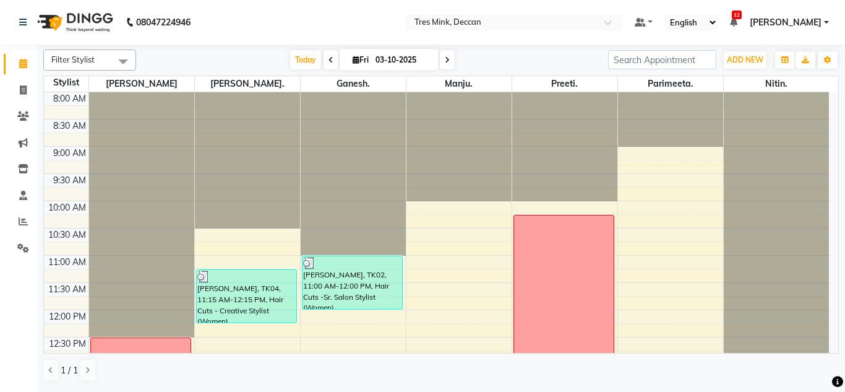 This screenshot has width=845, height=392. I want to click on img: logo, so click(74, 22).